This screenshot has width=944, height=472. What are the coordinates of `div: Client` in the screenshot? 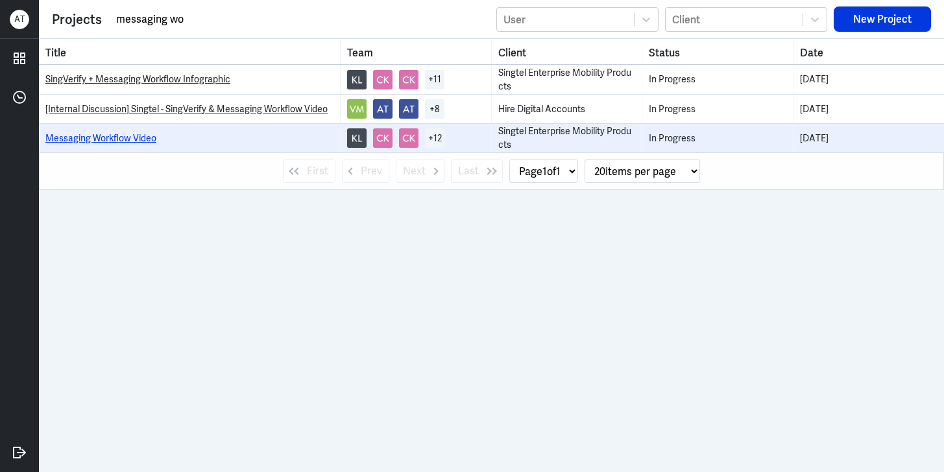 It's located at (685, 19).